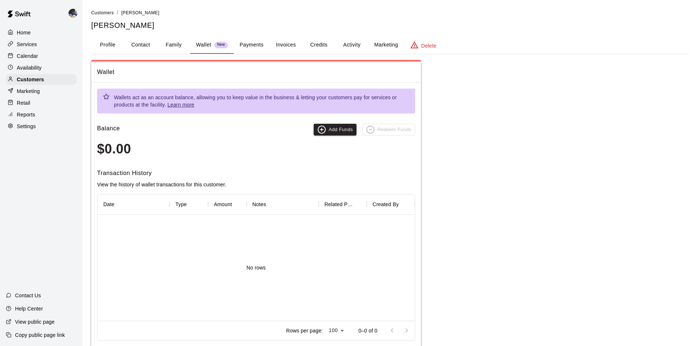 This screenshot has height=346, width=698. Describe the element at coordinates (335, 130) in the screenshot. I see `button: Add Funds` at that location.